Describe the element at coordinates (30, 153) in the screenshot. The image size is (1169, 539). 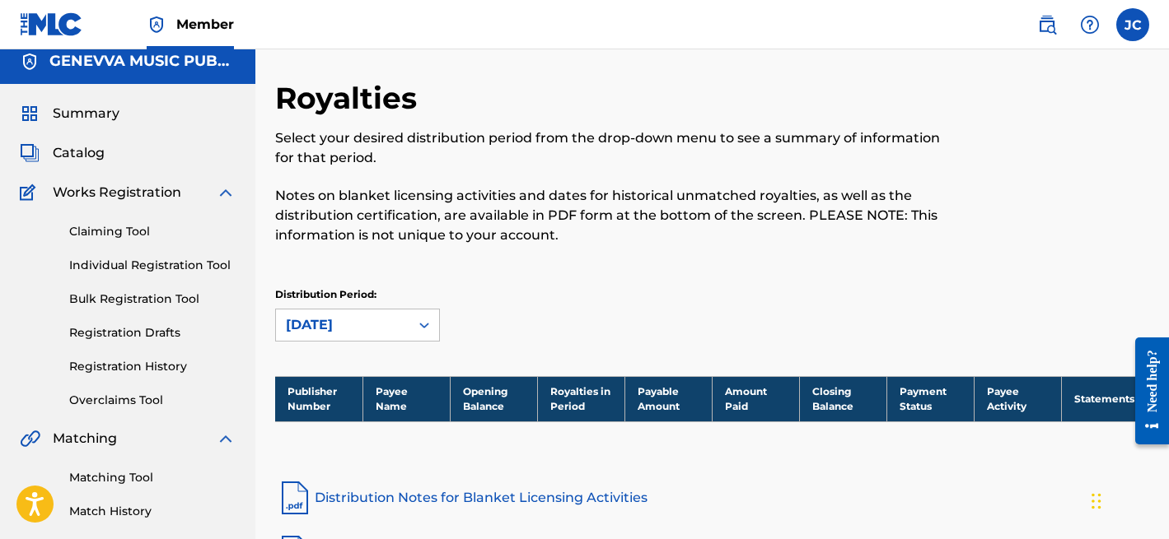
I see `img: Catalog` at that location.